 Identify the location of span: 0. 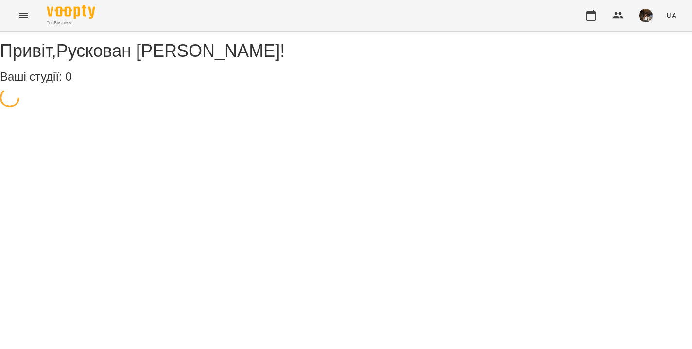
(68, 76).